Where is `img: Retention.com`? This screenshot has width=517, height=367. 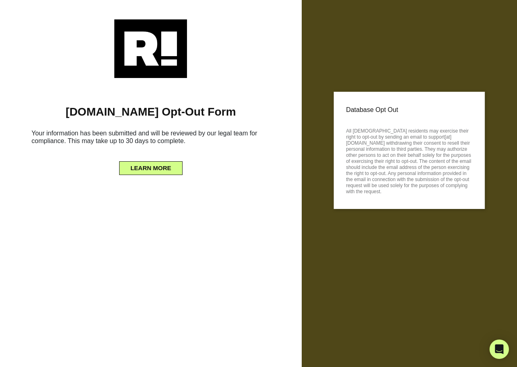
img: Retention.com is located at coordinates (151, 48).